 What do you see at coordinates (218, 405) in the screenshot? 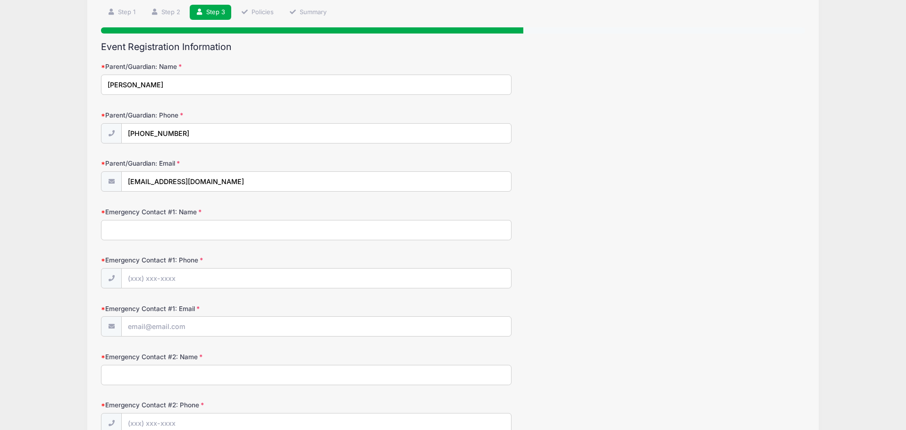
I see `label: Emergency Contact #2: Phone` at bounding box center [218, 405].